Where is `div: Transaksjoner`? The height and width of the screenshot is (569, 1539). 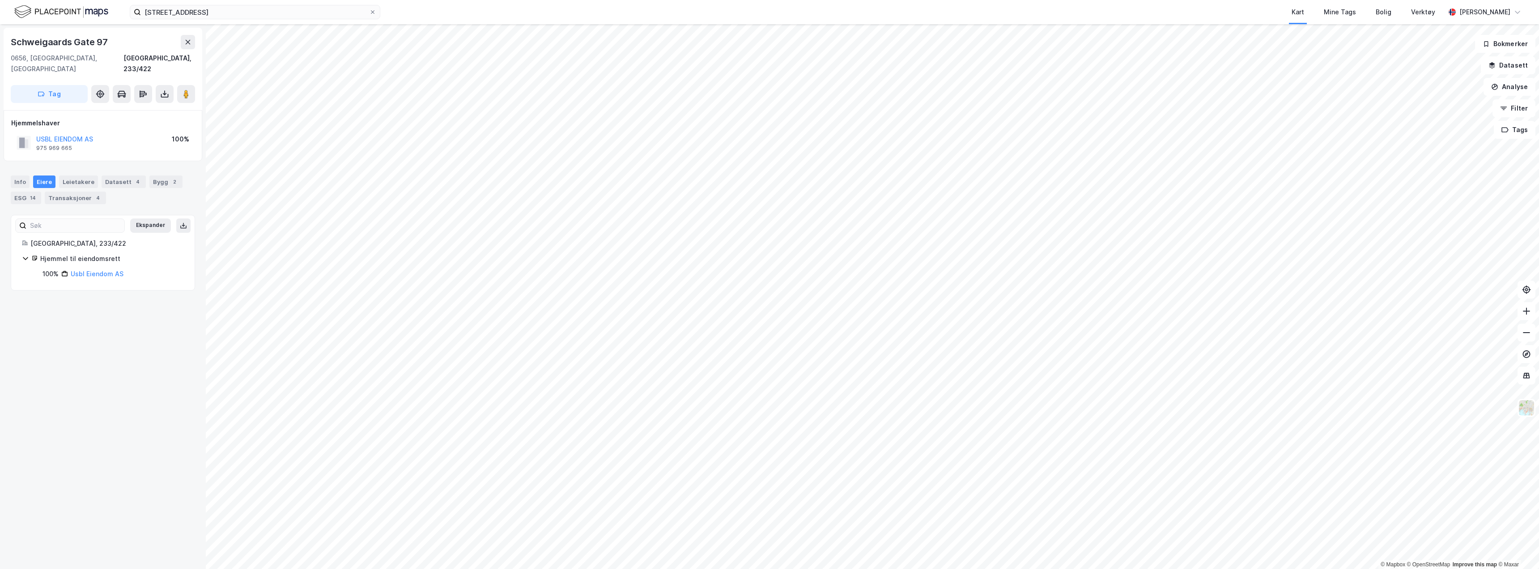 div: Transaksjoner is located at coordinates (75, 198).